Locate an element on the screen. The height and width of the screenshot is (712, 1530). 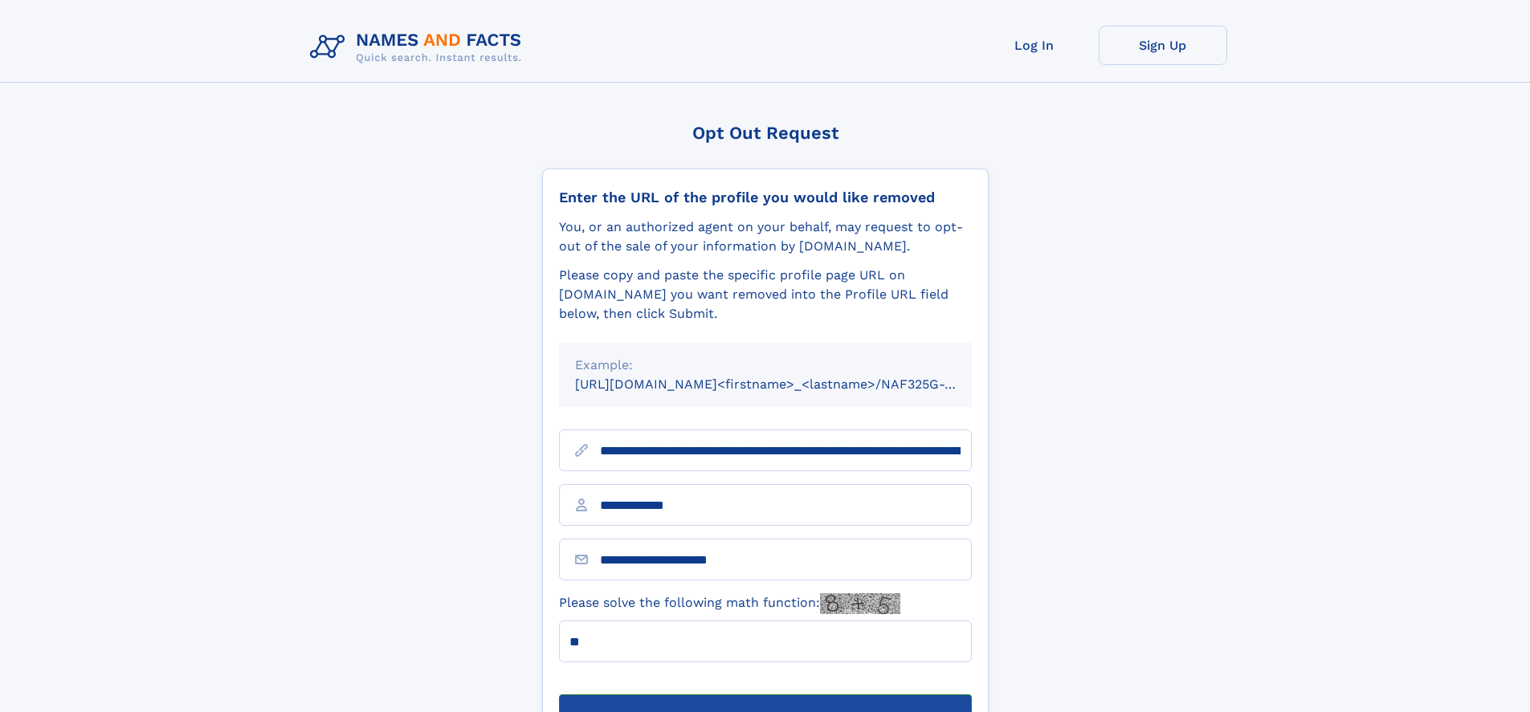
a: Sign Up is located at coordinates (1163, 45).